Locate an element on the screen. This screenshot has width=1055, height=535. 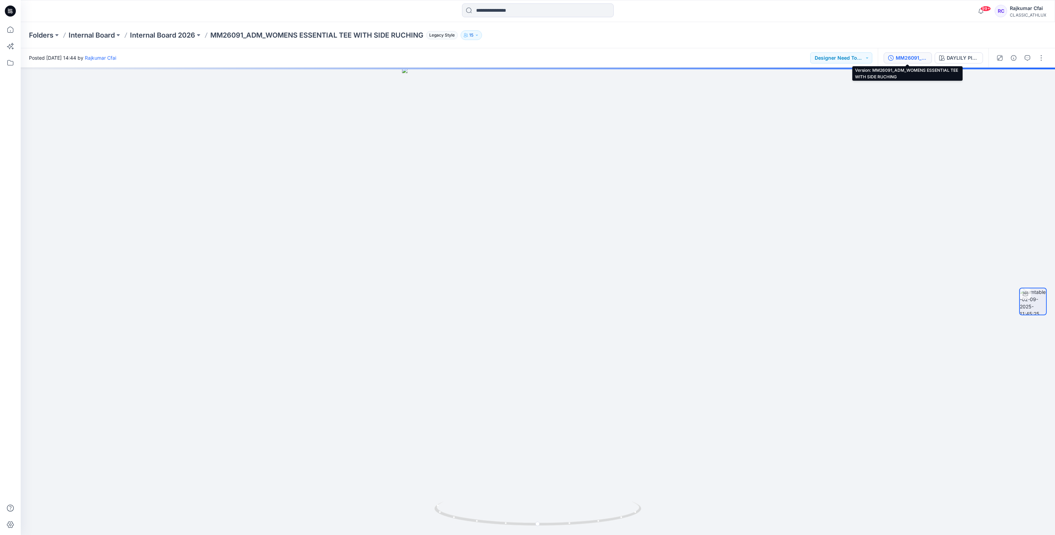
div: CLASSIC_ATHLUX is located at coordinates (1028, 15).